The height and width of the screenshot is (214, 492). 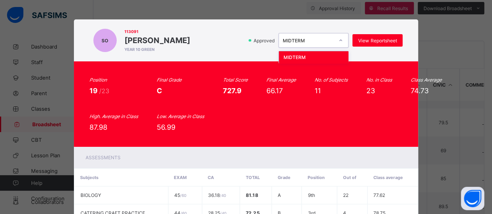 What do you see at coordinates (388, 178) in the screenshot?
I see `span: Class average` at bounding box center [388, 178].